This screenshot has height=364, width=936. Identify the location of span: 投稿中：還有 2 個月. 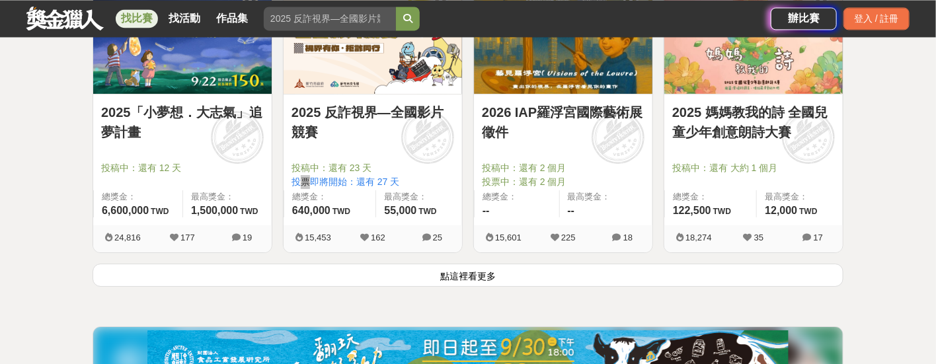
(563, 168).